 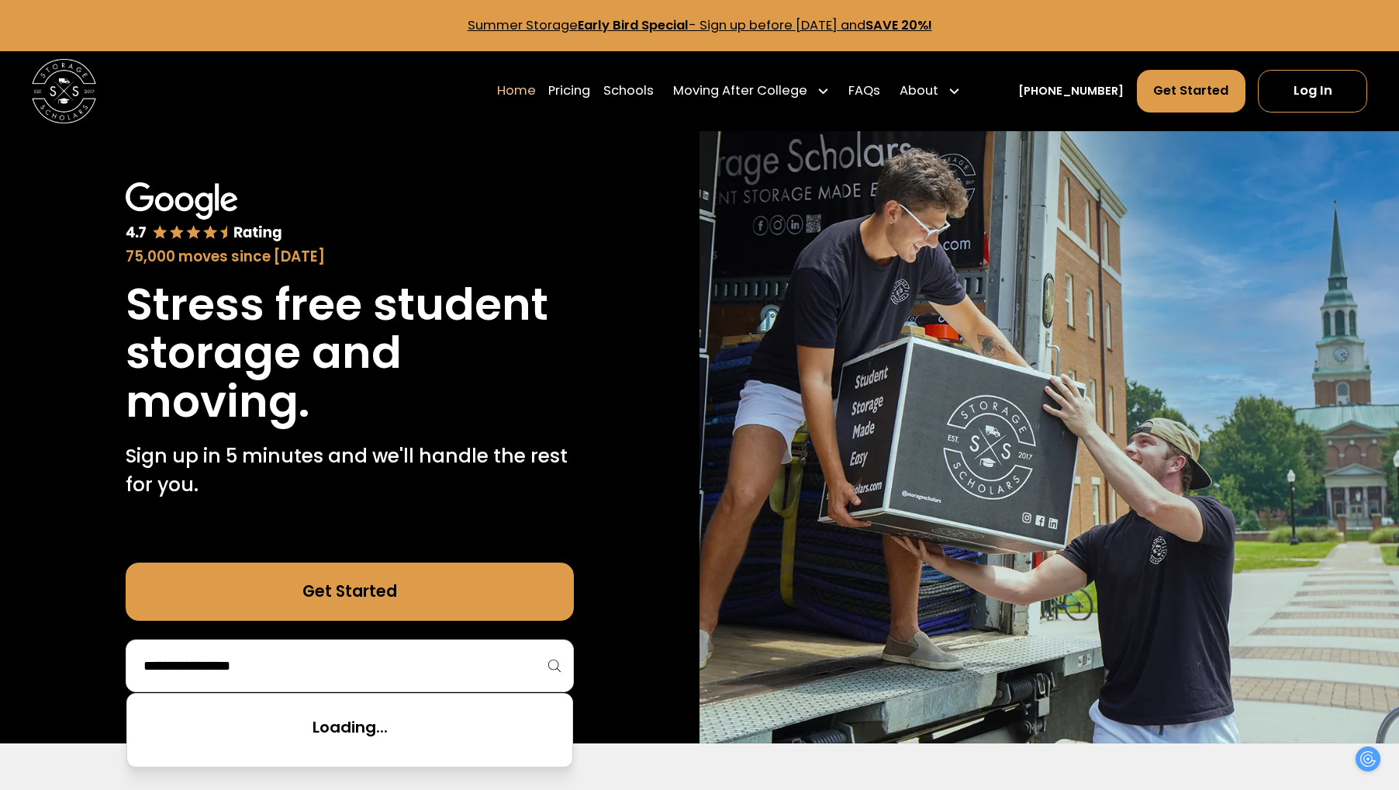 What do you see at coordinates (350, 352) in the screenshot?
I see `h1: Stress free student storage and moving.` at bounding box center [350, 352].